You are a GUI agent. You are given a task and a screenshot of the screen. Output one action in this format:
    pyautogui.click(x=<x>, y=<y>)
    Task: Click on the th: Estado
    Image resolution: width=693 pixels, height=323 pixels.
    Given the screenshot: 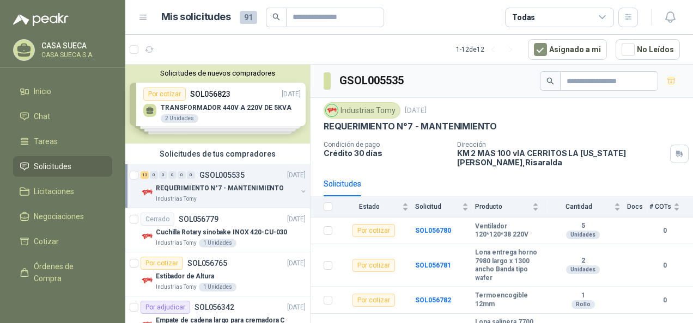 What is the action you would take?
    pyautogui.click(x=377, y=207)
    